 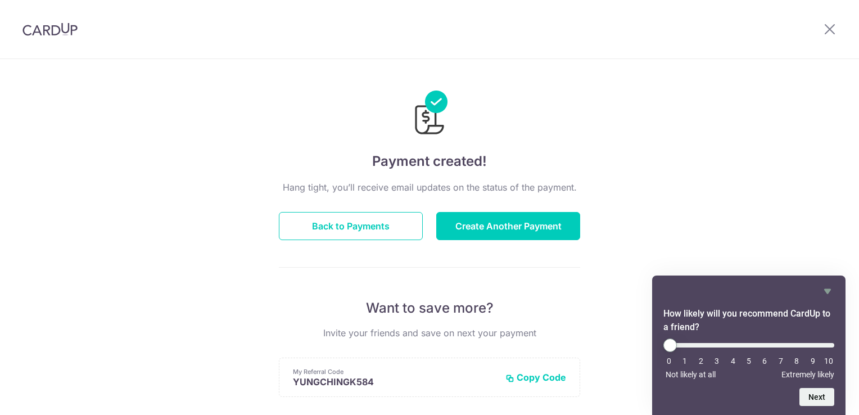 I want to click on h4: Payment created!, so click(x=430, y=161).